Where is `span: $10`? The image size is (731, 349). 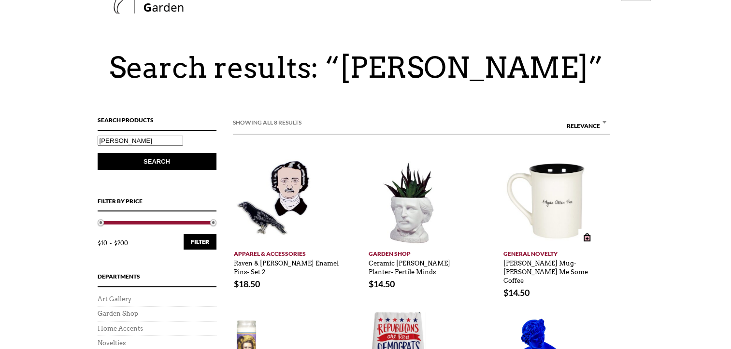
span: $10 is located at coordinates (106, 243).